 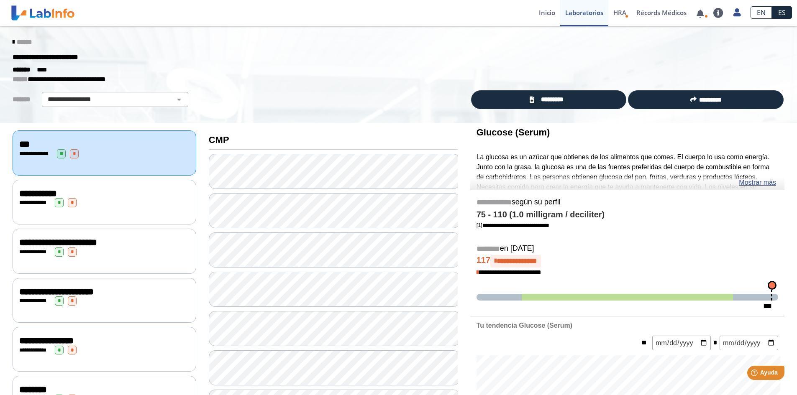 What do you see at coordinates (513, 132) in the screenshot?
I see `b: Glucose (Serum)` at bounding box center [513, 132].